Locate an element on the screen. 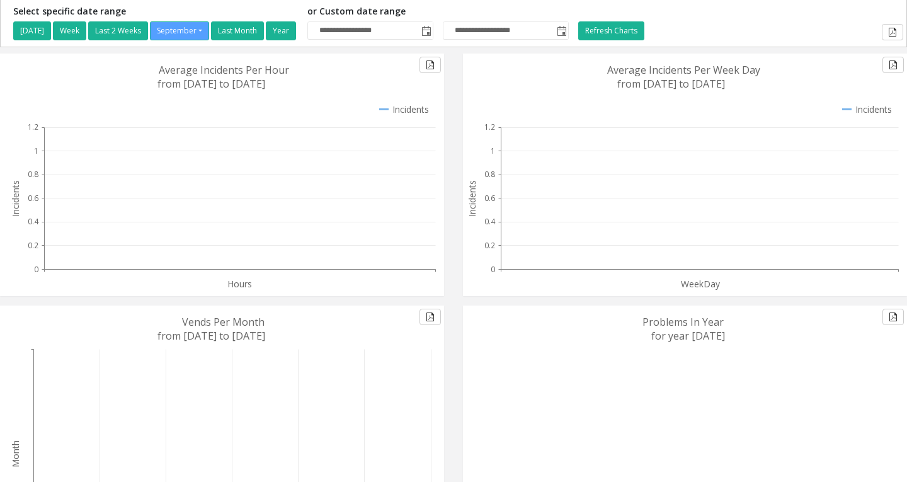 The image size is (907, 482). text: Month is located at coordinates (15, 453).